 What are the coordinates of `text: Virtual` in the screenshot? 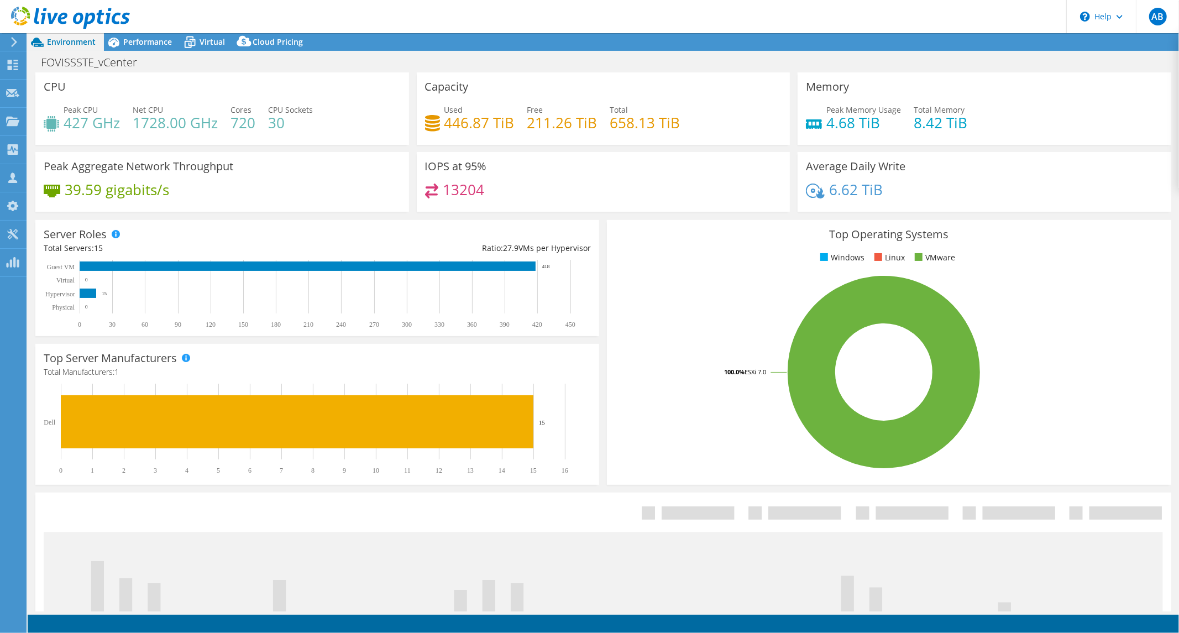 It's located at (66, 280).